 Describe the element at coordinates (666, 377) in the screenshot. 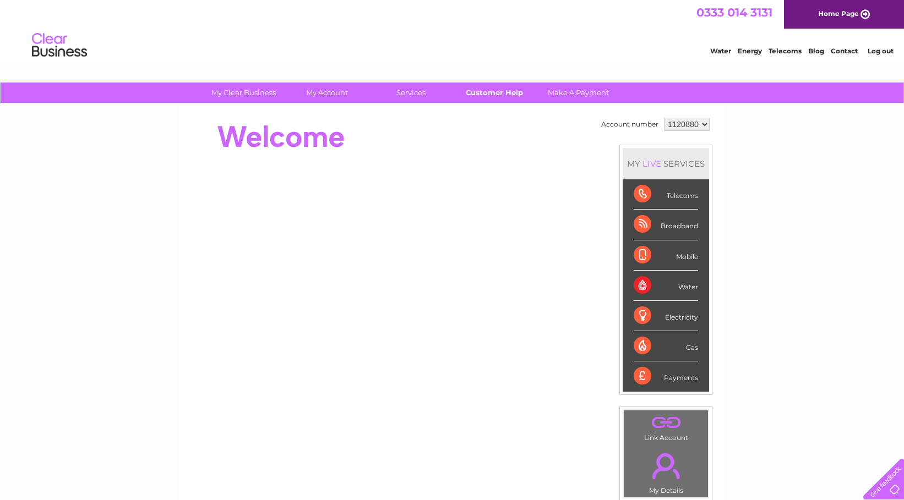

I see `div: Payments` at that location.